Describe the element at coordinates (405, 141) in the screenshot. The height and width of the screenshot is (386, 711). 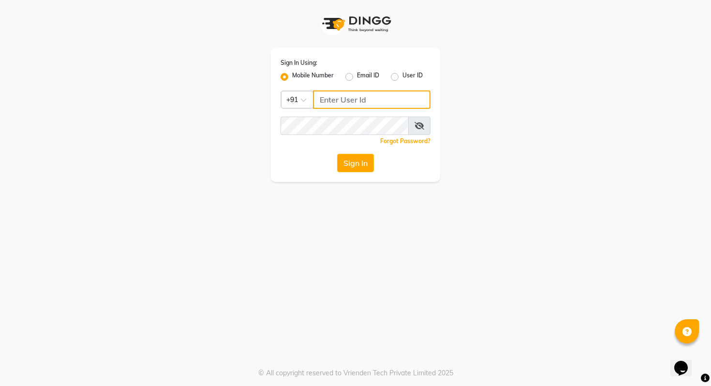
I see `a: Forgot Password?` at that location.